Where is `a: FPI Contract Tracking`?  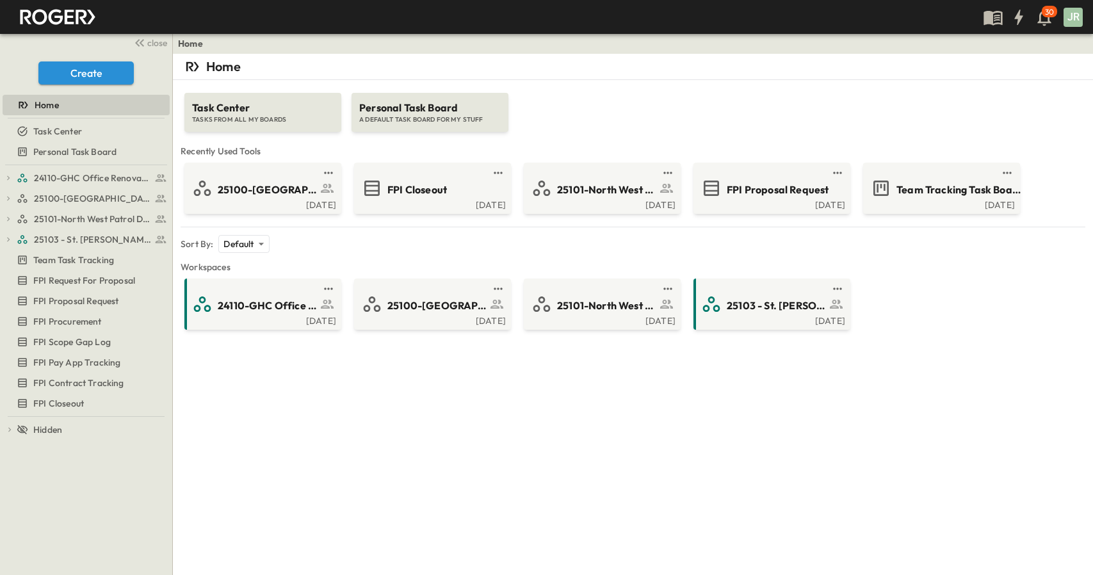 a: FPI Contract Tracking is located at coordinates (85, 383).